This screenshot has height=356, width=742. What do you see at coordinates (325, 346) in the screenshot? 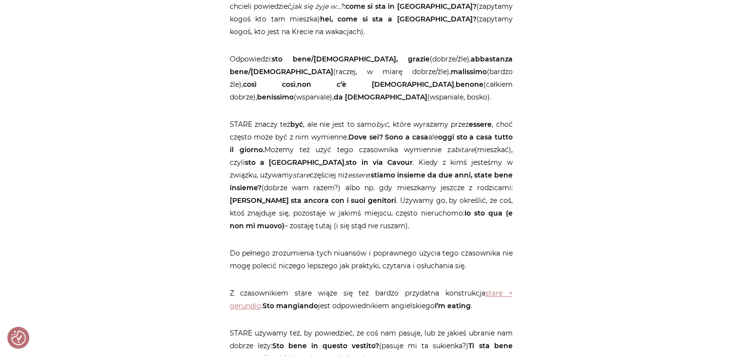
I see `strong: Sto bene in questo vestito?` at bounding box center [325, 346].